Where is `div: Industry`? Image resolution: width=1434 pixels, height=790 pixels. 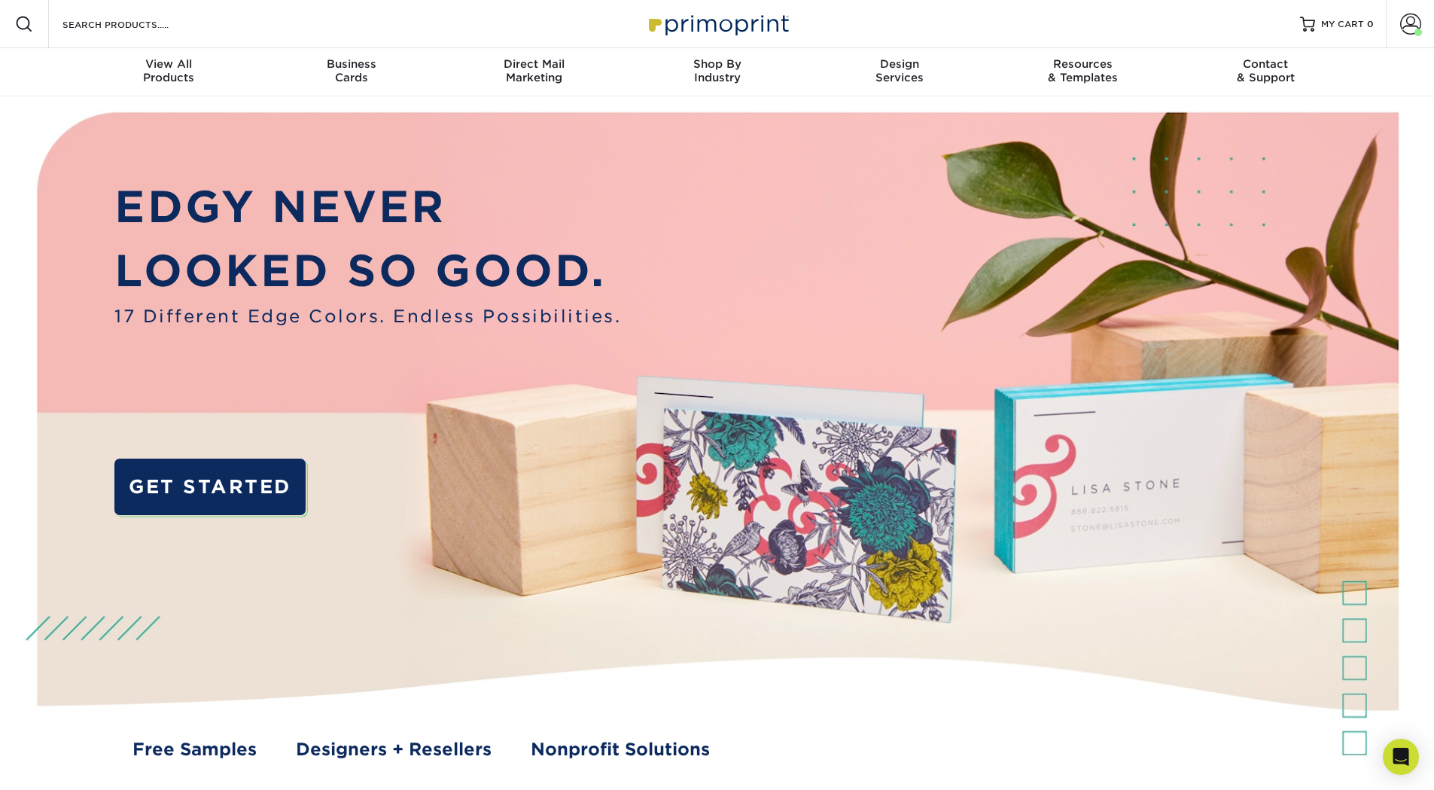
div: Industry is located at coordinates (717, 71).